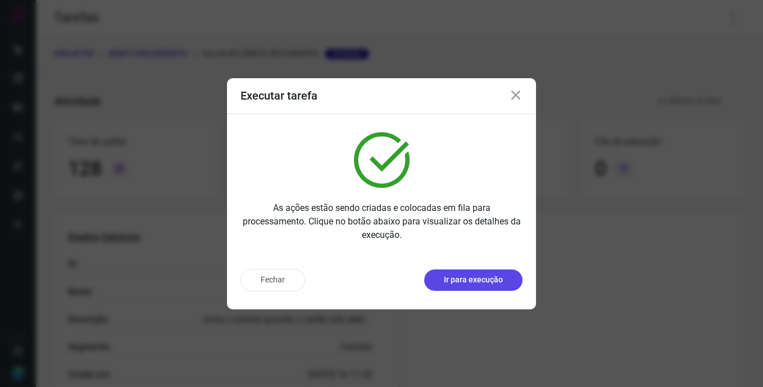 The image size is (763, 387). Describe the element at coordinates (473, 280) in the screenshot. I see `button: Ir para execução` at that location.